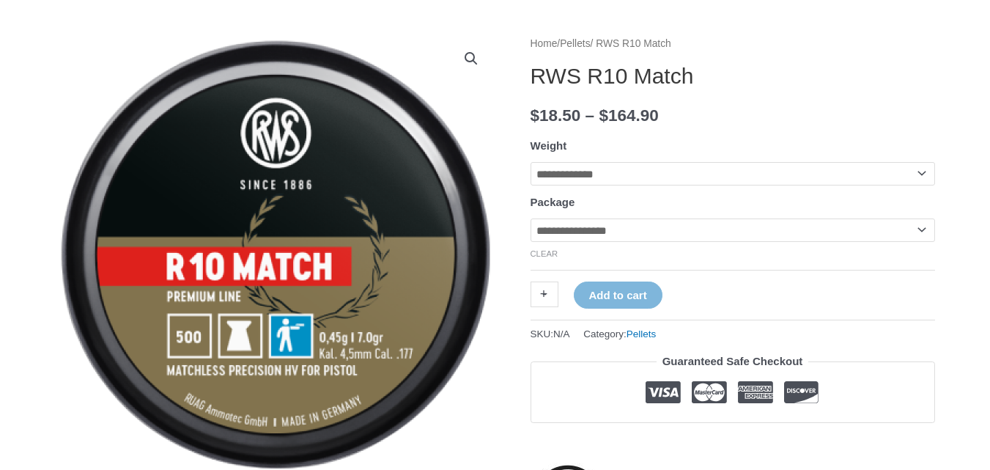  Describe the element at coordinates (471, 59) in the screenshot. I see `a: View full-screen image gallery` at that location.